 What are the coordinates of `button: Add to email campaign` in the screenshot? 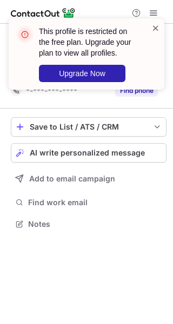 It's located at (89, 179).